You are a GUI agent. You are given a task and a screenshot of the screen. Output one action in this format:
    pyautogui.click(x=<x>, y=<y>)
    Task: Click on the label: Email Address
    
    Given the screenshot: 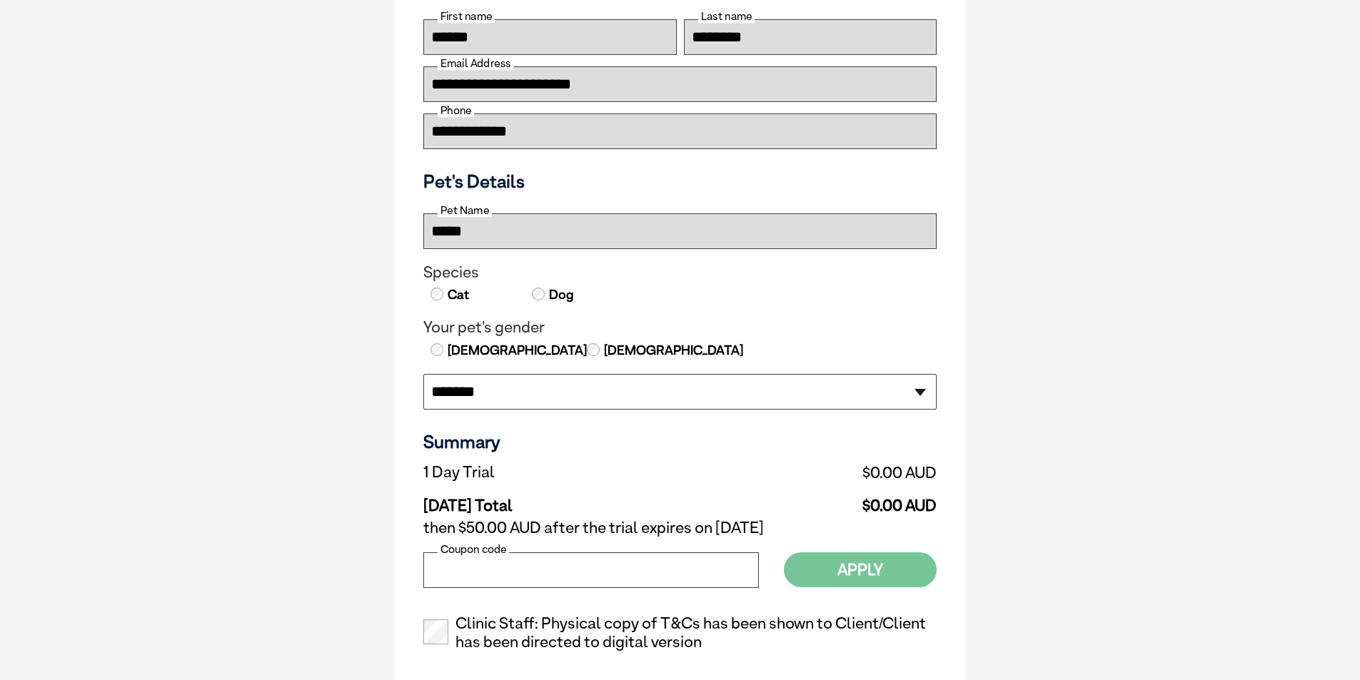 What is the action you would take?
    pyautogui.click(x=475, y=64)
    